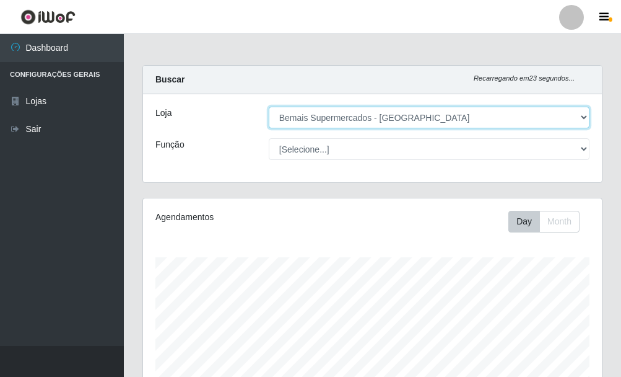 This screenshot has width=621, height=377. I want to click on i: Recarregando em 23 segundos..., so click(524, 78).